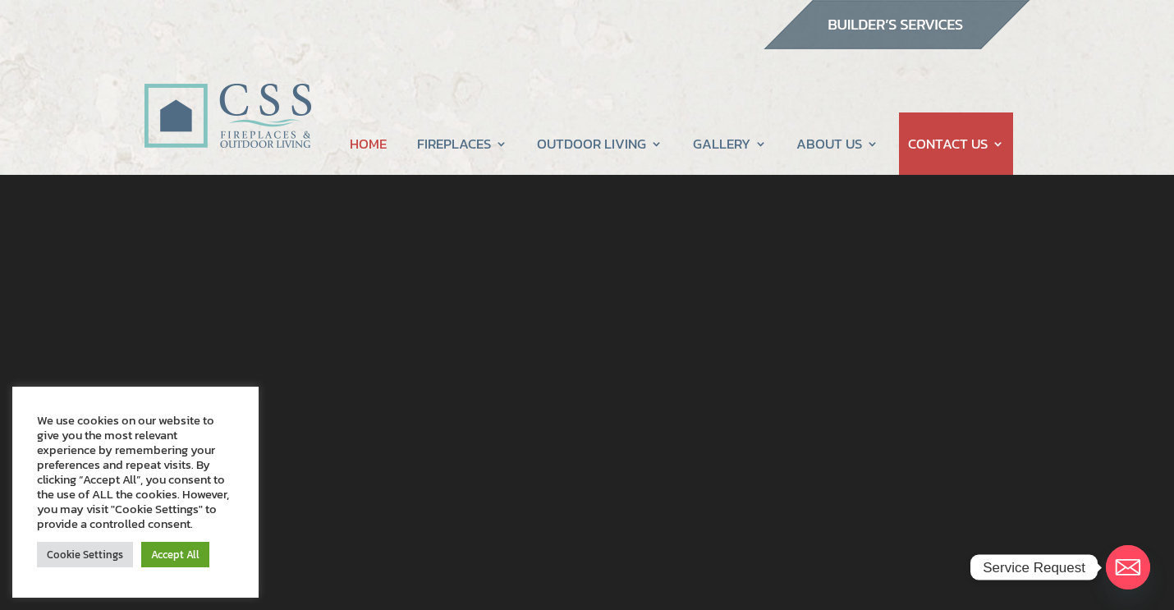  I want to click on a: builder services construction supply, so click(896, 44).